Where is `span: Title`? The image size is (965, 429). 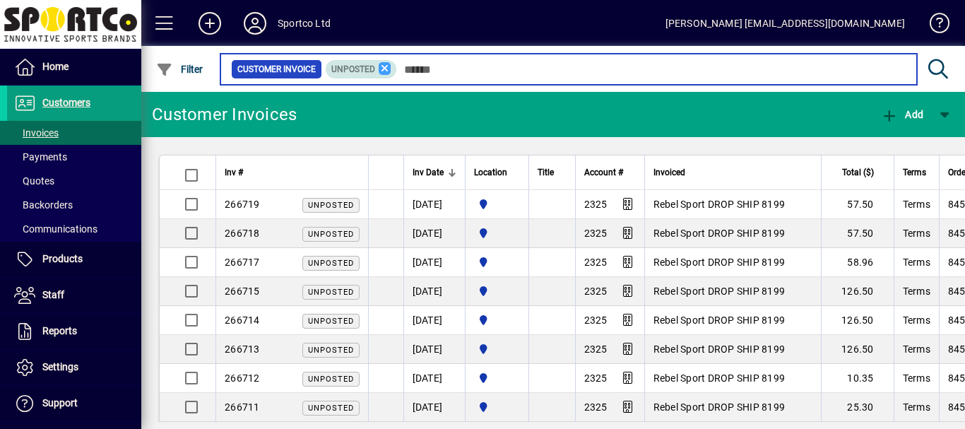
span: Title is located at coordinates (545, 172).